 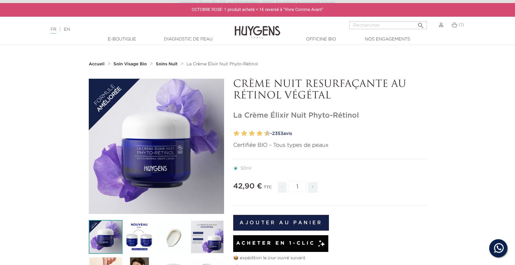 I want to click on a: -2353avis, so click(x=347, y=134).